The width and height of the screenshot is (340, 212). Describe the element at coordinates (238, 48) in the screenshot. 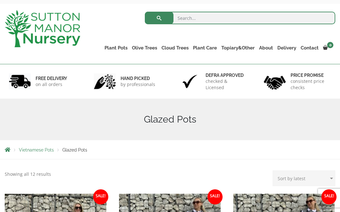

I see `a: Topiary&Other` at that location.